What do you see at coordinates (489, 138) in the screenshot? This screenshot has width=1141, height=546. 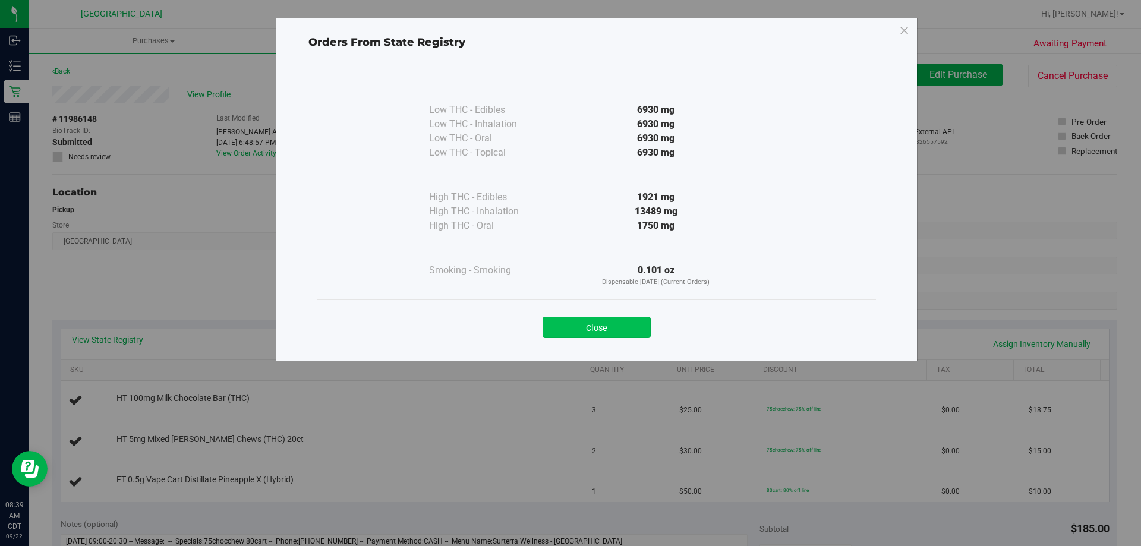 I see `div: Low THC - Oral` at bounding box center [489, 138].